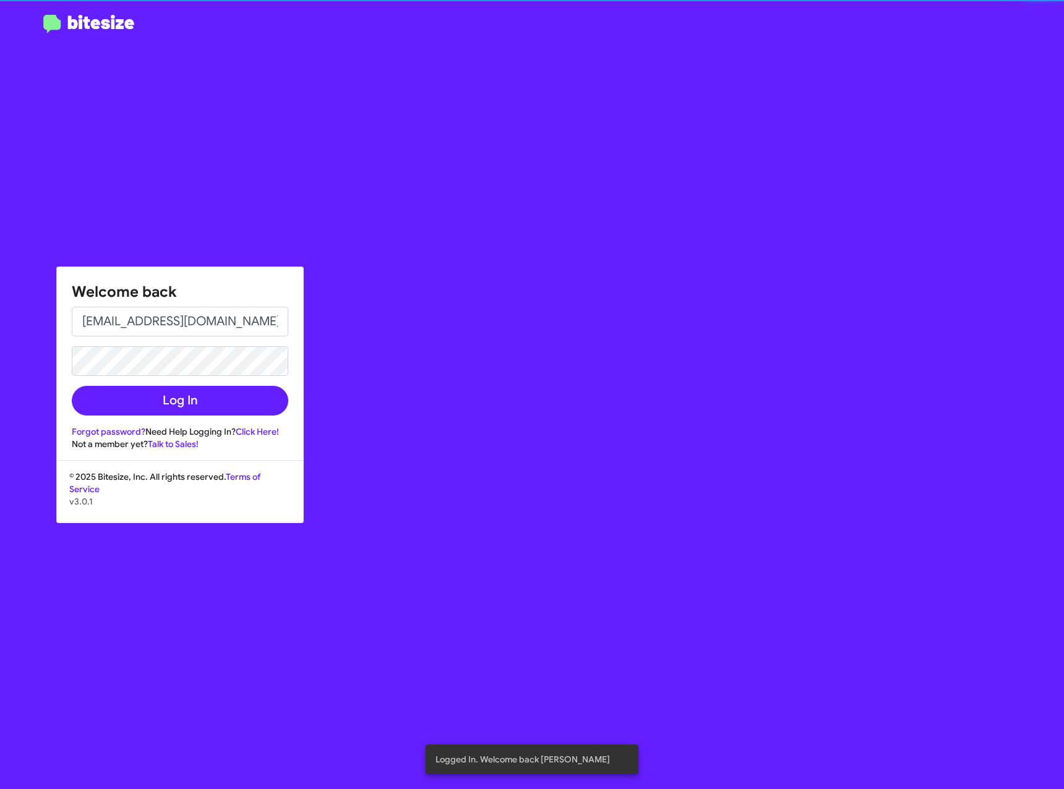 The image size is (1064, 789). I want to click on button: Log In, so click(180, 401).